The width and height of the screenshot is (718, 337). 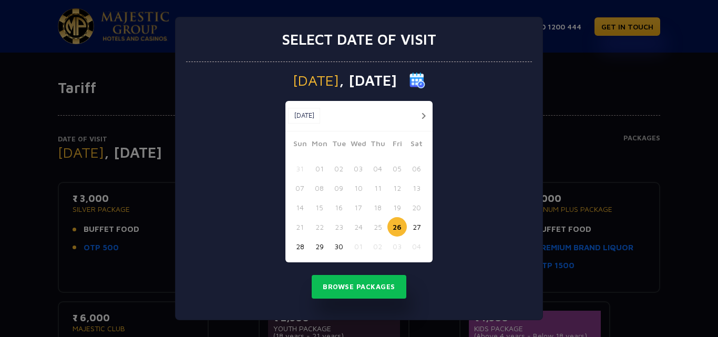 What do you see at coordinates (397, 207) in the screenshot?
I see `button: 19` at bounding box center [397, 207].